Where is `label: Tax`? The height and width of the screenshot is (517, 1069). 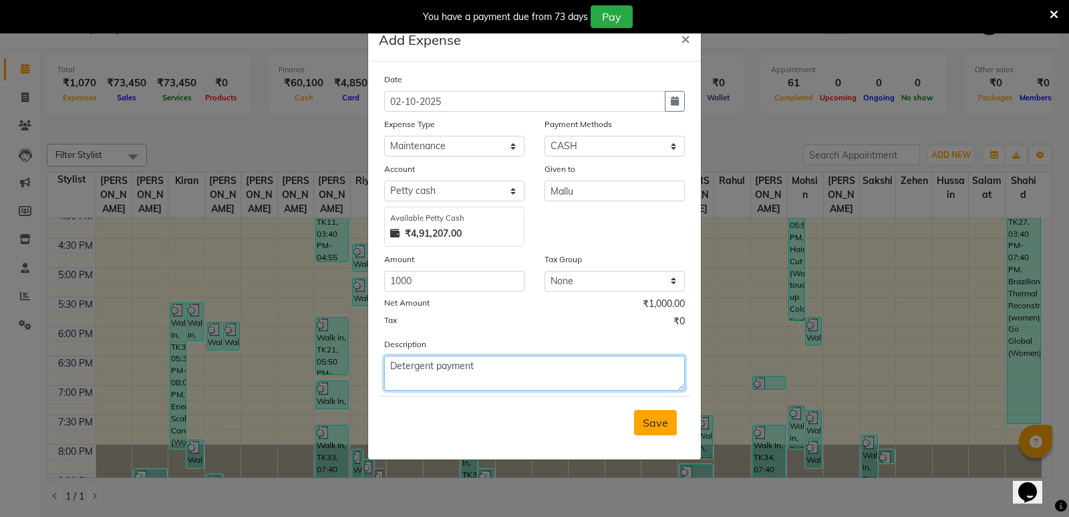
label: Tax is located at coordinates (390, 320).